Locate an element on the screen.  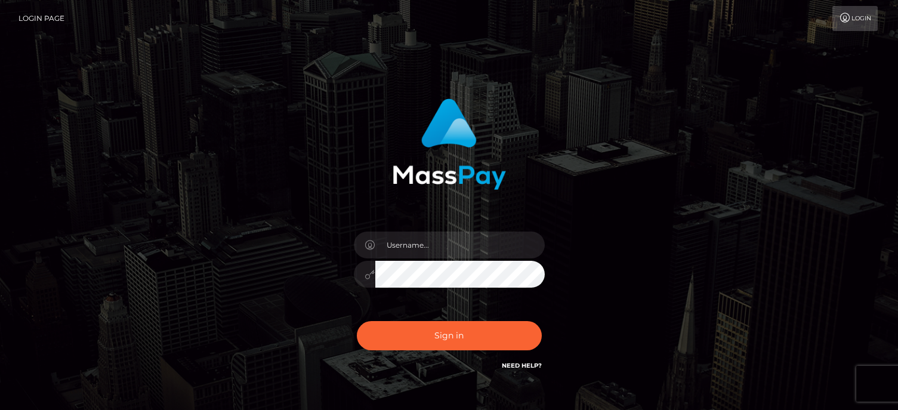
a: Login Page is located at coordinates (41, 18).